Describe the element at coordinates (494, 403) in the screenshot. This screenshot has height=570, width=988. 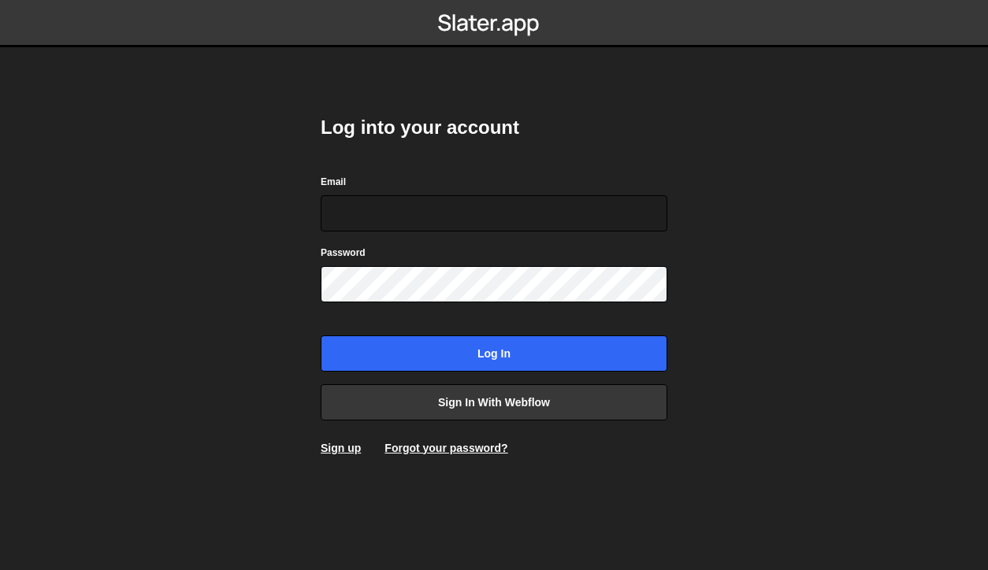
I see `a: Sign in with Webflow` at that location.